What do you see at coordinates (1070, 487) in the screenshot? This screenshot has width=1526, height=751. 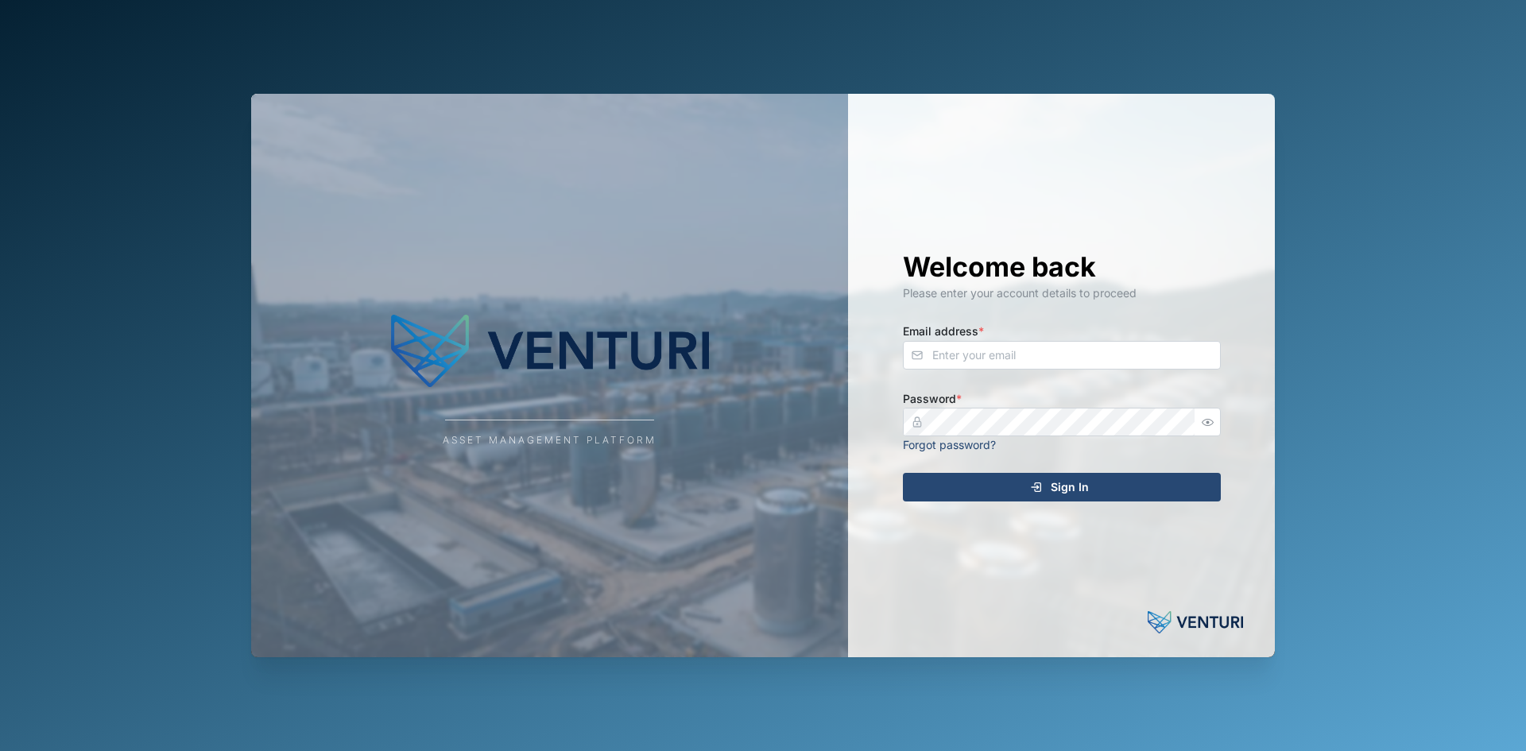 I see `span: Sign In` at bounding box center [1070, 487].